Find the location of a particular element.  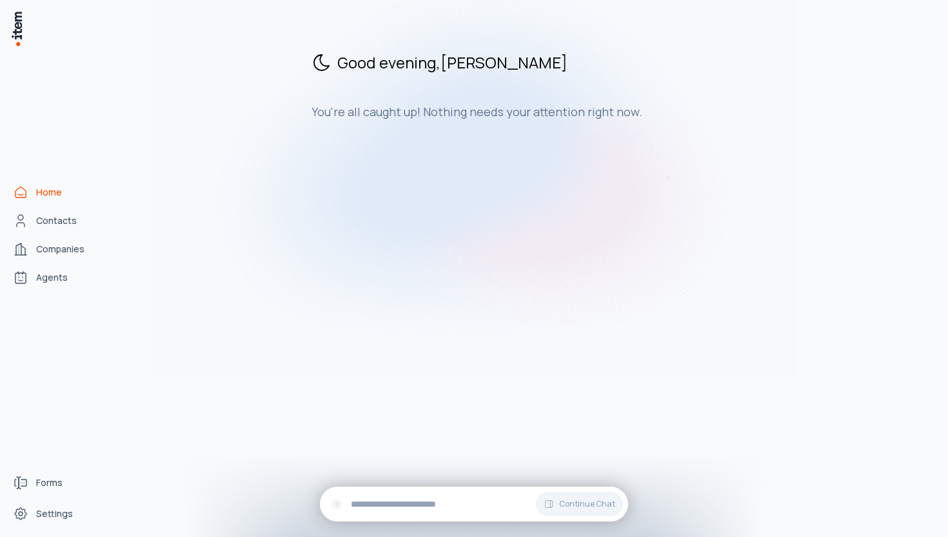

a: Agents is located at coordinates (57, 277).